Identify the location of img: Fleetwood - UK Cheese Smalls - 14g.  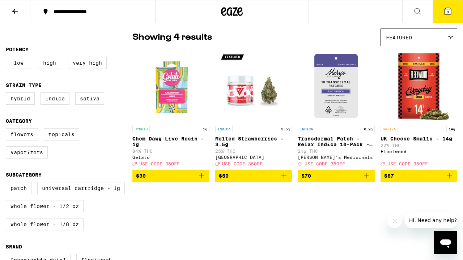
(419, 86).